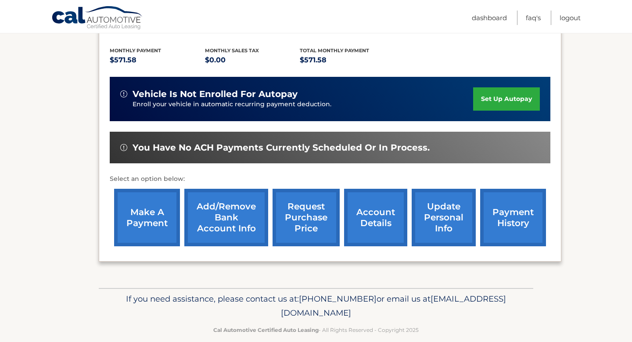  Describe the element at coordinates (135, 50) in the screenshot. I see `span: Monthly Payment` at that location.